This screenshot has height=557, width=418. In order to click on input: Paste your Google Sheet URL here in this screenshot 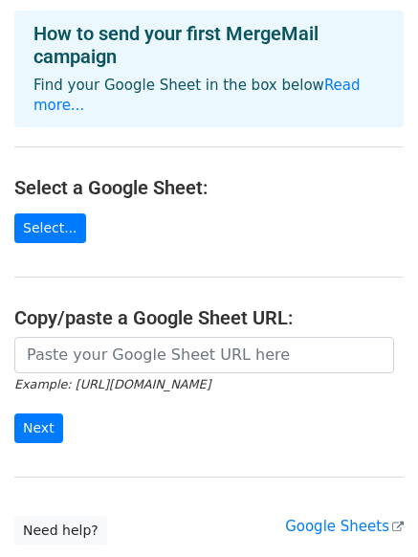, I will do `click(204, 355)`.